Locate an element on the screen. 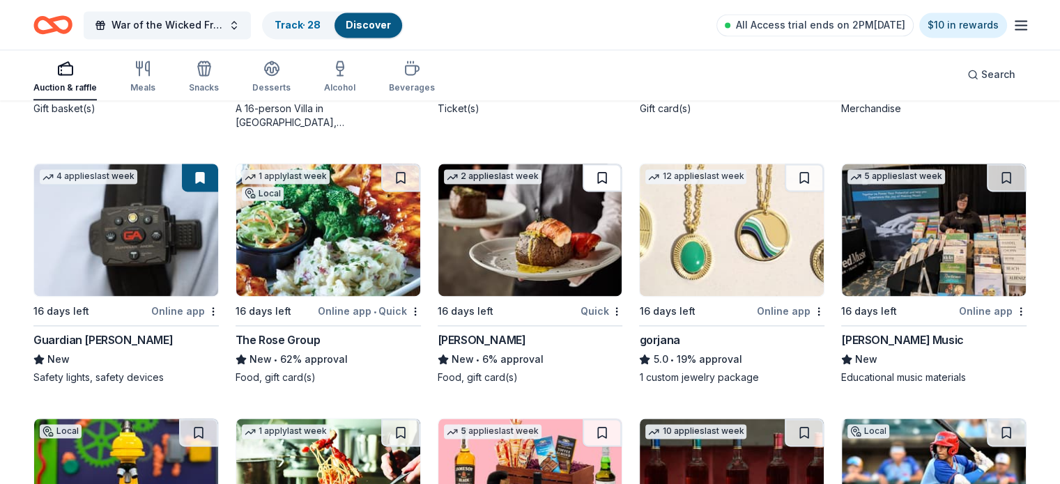  button: Beverages is located at coordinates (412, 77).